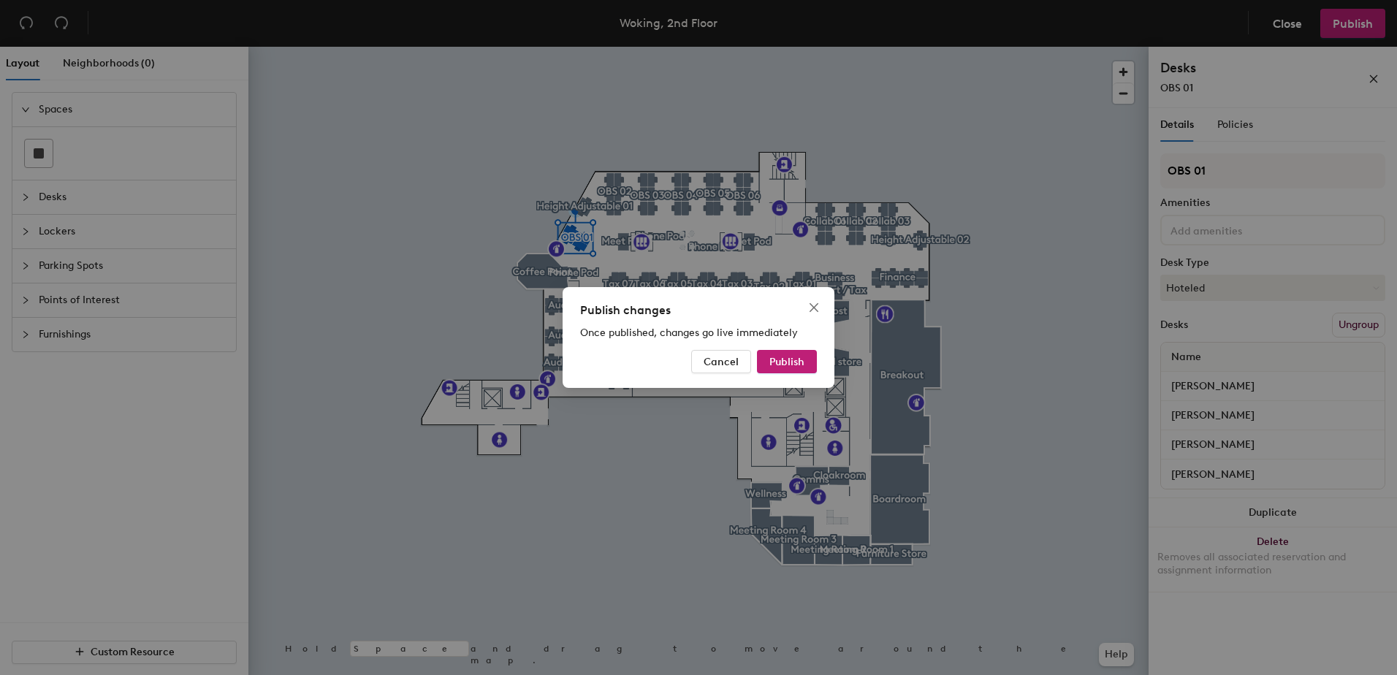 This screenshot has width=1397, height=675. Describe the element at coordinates (814, 308) in the screenshot. I see `span: Close` at that location.